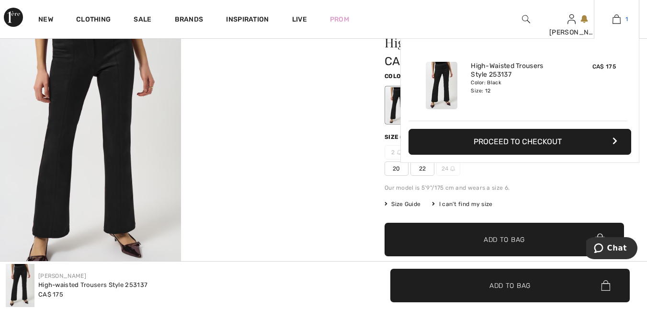  Describe the element at coordinates (402, 204) in the screenshot. I see `span: Size Guide` at that location.